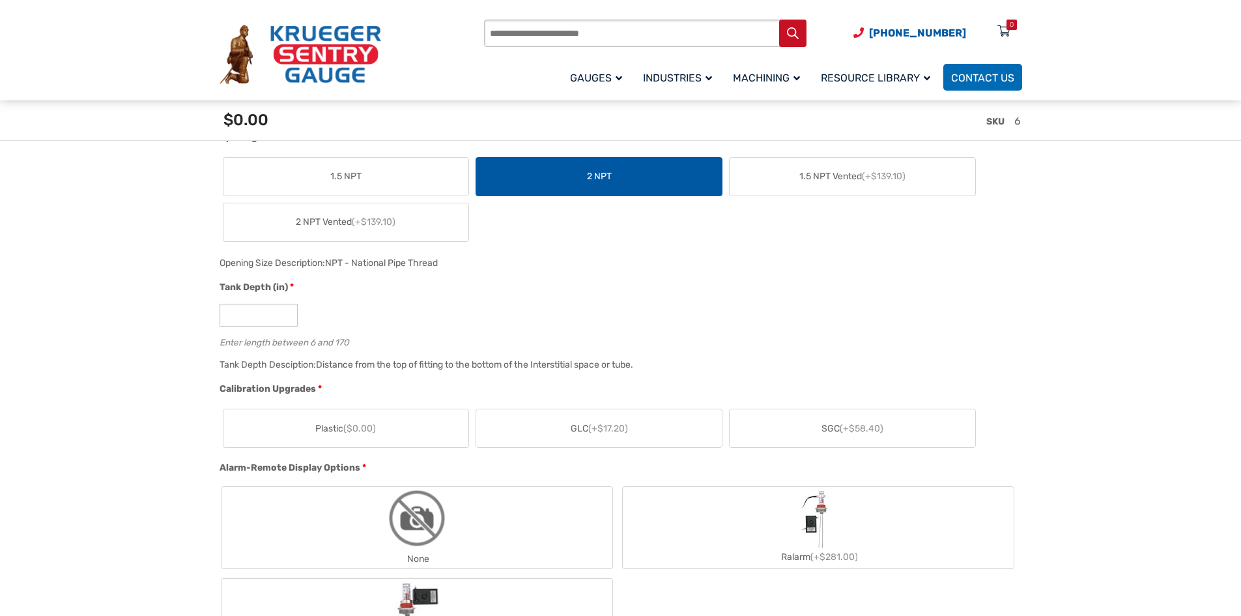 The height and width of the screenshot is (616, 1241). What do you see at coordinates (345, 222) in the screenshot?
I see `span: 2 NPT Vented` at bounding box center [345, 222].